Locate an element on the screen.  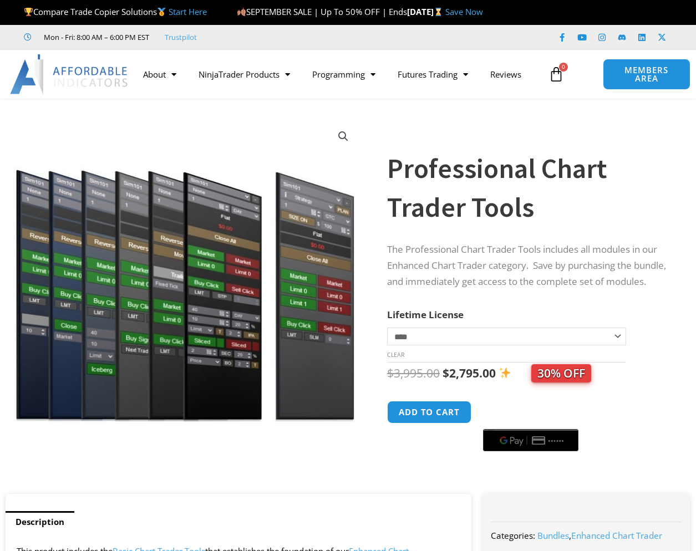
a: MEMBERS AREA is located at coordinates (647, 74).